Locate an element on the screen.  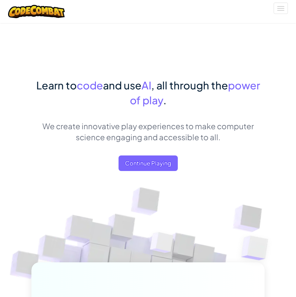
span: Learn to is located at coordinates (56, 85).